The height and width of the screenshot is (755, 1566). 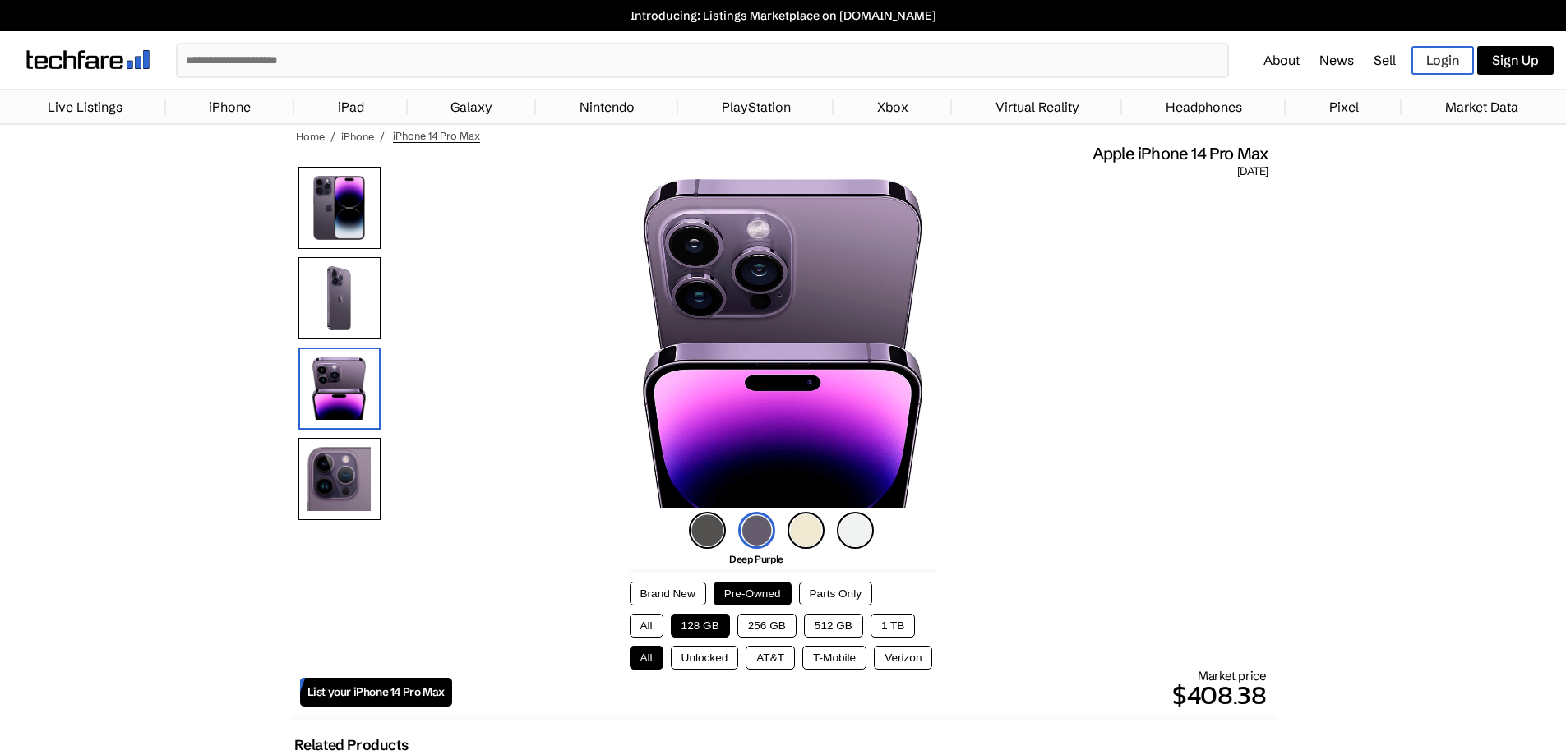 What do you see at coordinates (770, 658) in the screenshot?
I see `button: AT&T` at bounding box center [770, 658].